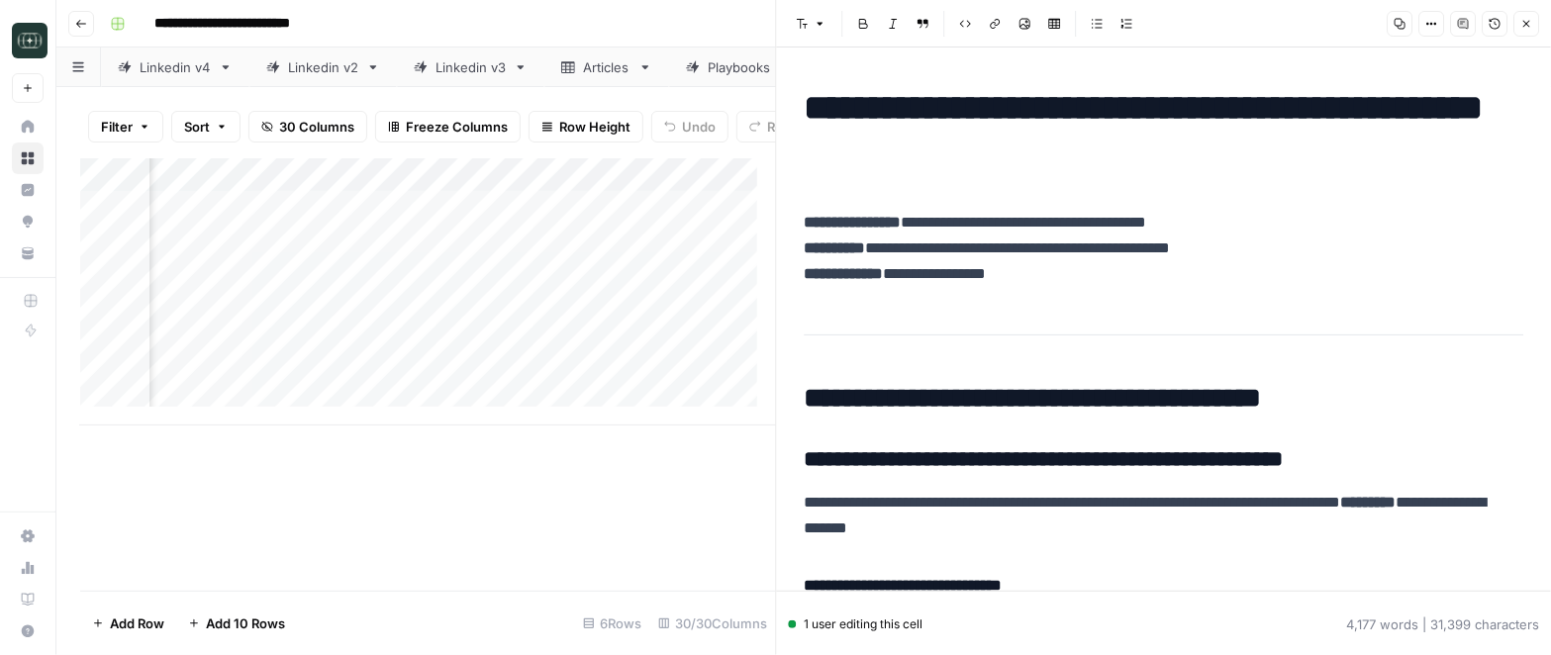 The height and width of the screenshot is (655, 1551). I want to click on a: Home, so click(28, 127).